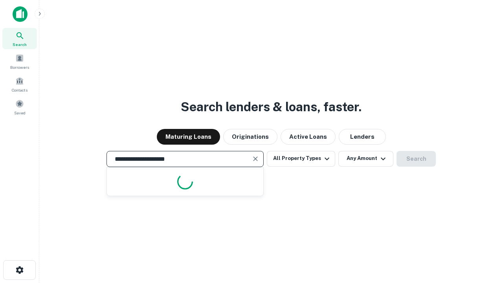 This screenshot has width=503, height=283. I want to click on button: All Property Types, so click(301, 159).